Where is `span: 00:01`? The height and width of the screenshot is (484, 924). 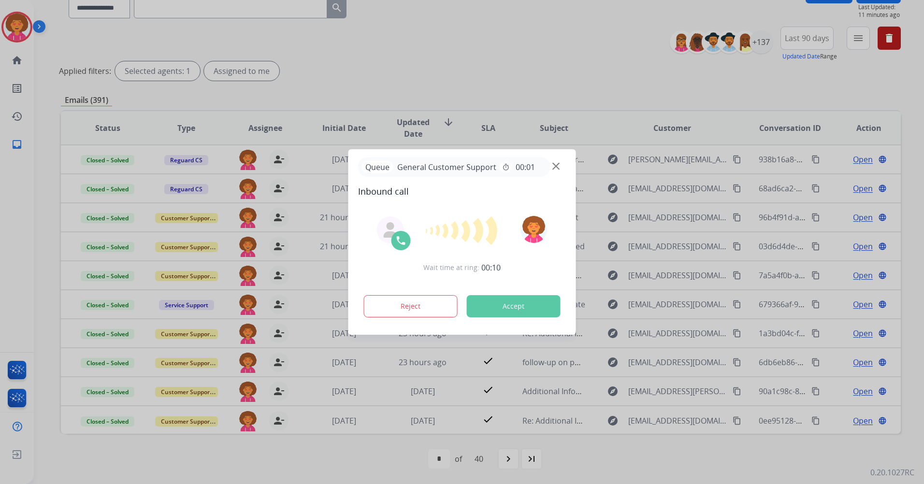 span: 00:01 is located at coordinates (525, 167).